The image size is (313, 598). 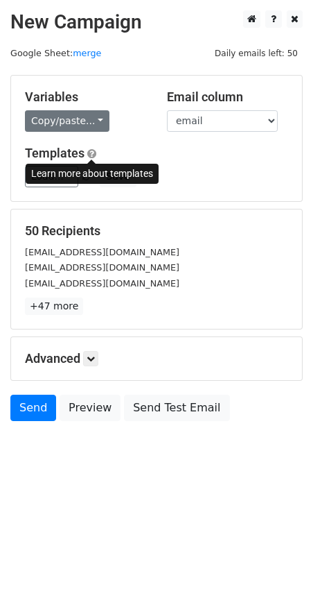 What do you see at coordinates (227, 97) in the screenshot?
I see `h5: Email column` at bounding box center [227, 97].